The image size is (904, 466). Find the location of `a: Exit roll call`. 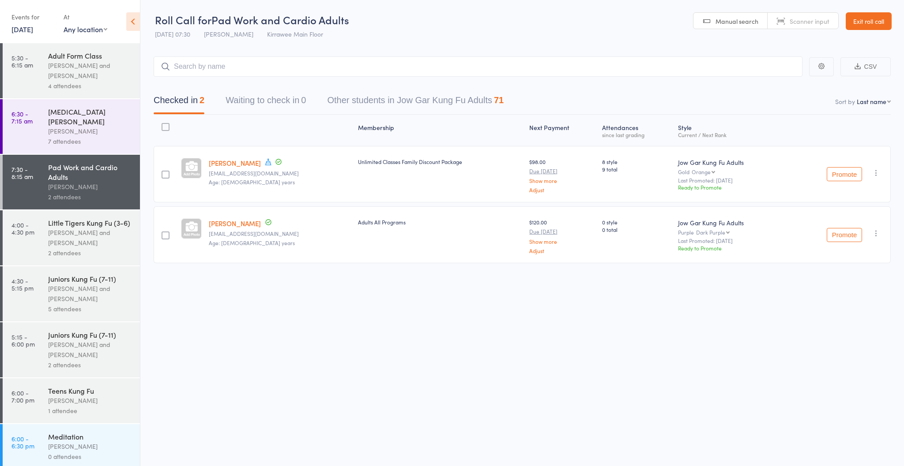

a: Exit roll call is located at coordinates (868, 21).